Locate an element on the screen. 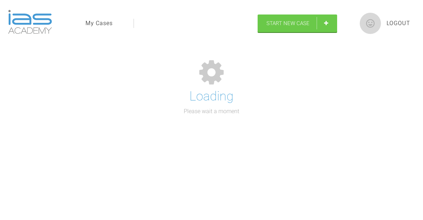 This screenshot has height=220, width=423. img: profile.png is located at coordinates (370, 23).